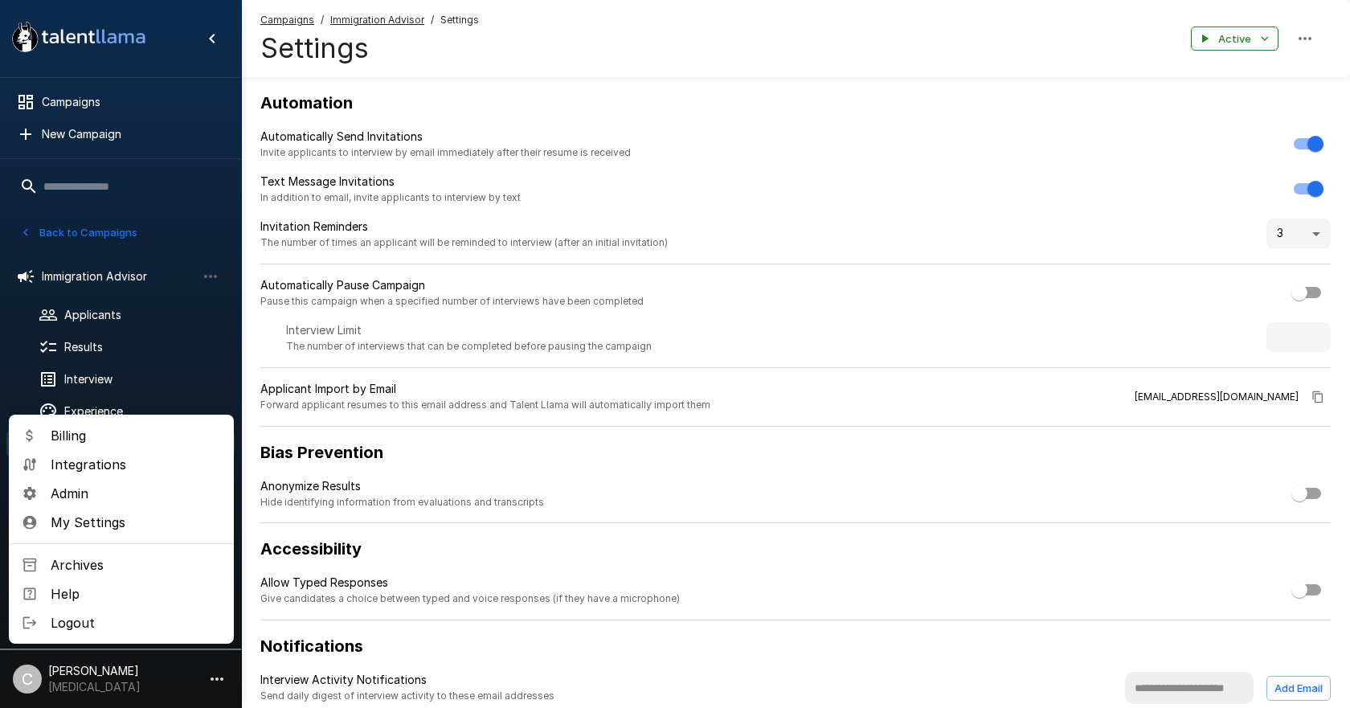  What do you see at coordinates (136, 623) in the screenshot?
I see `span: Logout` at bounding box center [136, 623].